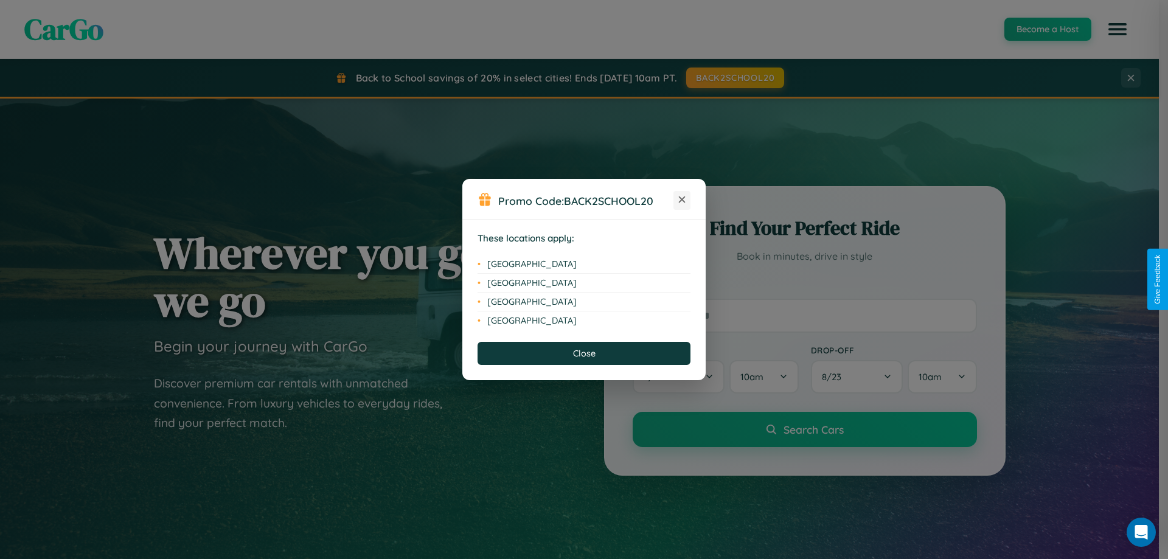 The height and width of the screenshot is (559, 1168). What do you see at coordinates (525, 238) in the screenshot?
I see `strong: These locations apply:` at bounding box center [525, 238].